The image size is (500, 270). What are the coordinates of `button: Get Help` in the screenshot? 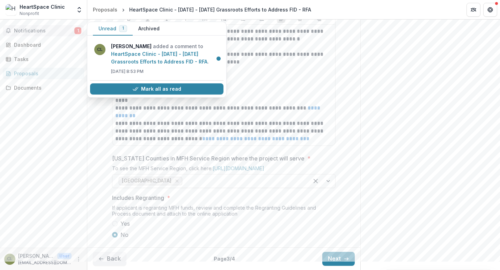 It's located at (490, 10).